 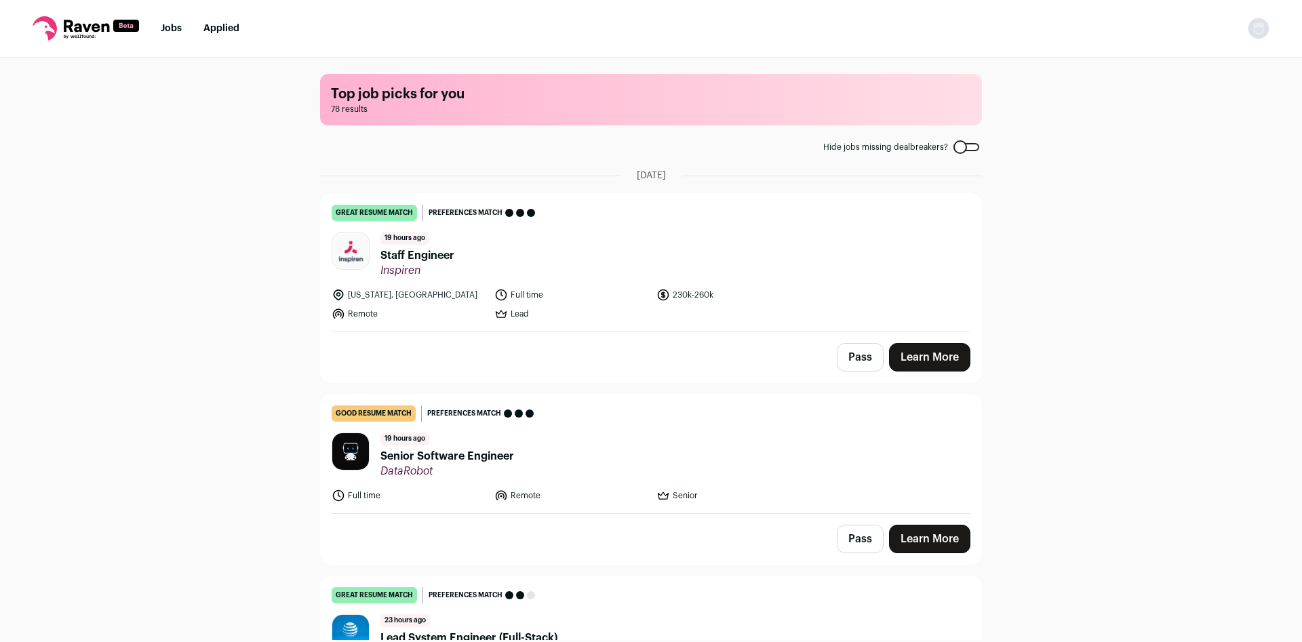 What do you see at coordinates (221, 28) in the screenshot?
I see `a: Applied` at bounding box center [221, 28].